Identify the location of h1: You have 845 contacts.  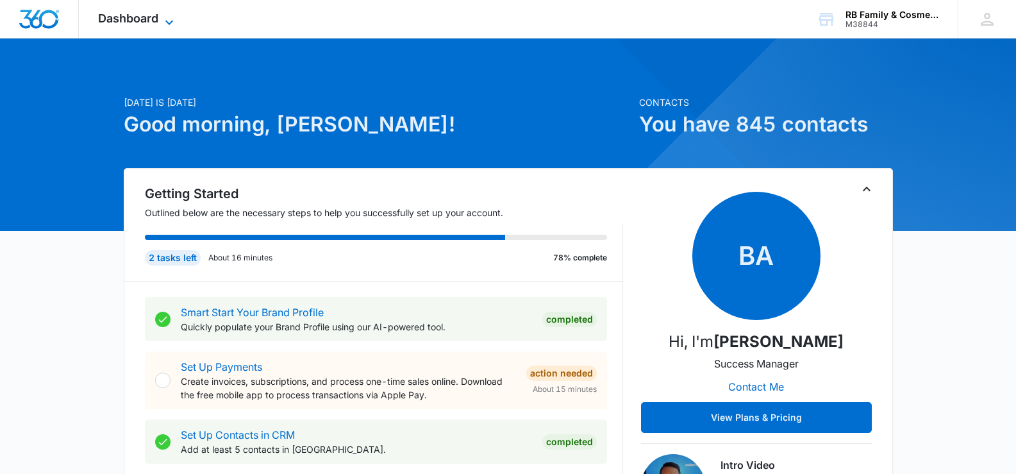
(766, 124).